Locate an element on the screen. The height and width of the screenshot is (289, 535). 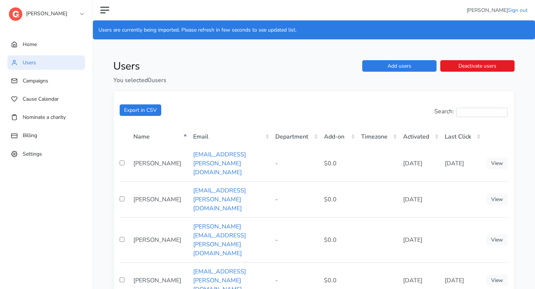
th: Email: activate to sort column ascending is located at coordinates (229, 136).